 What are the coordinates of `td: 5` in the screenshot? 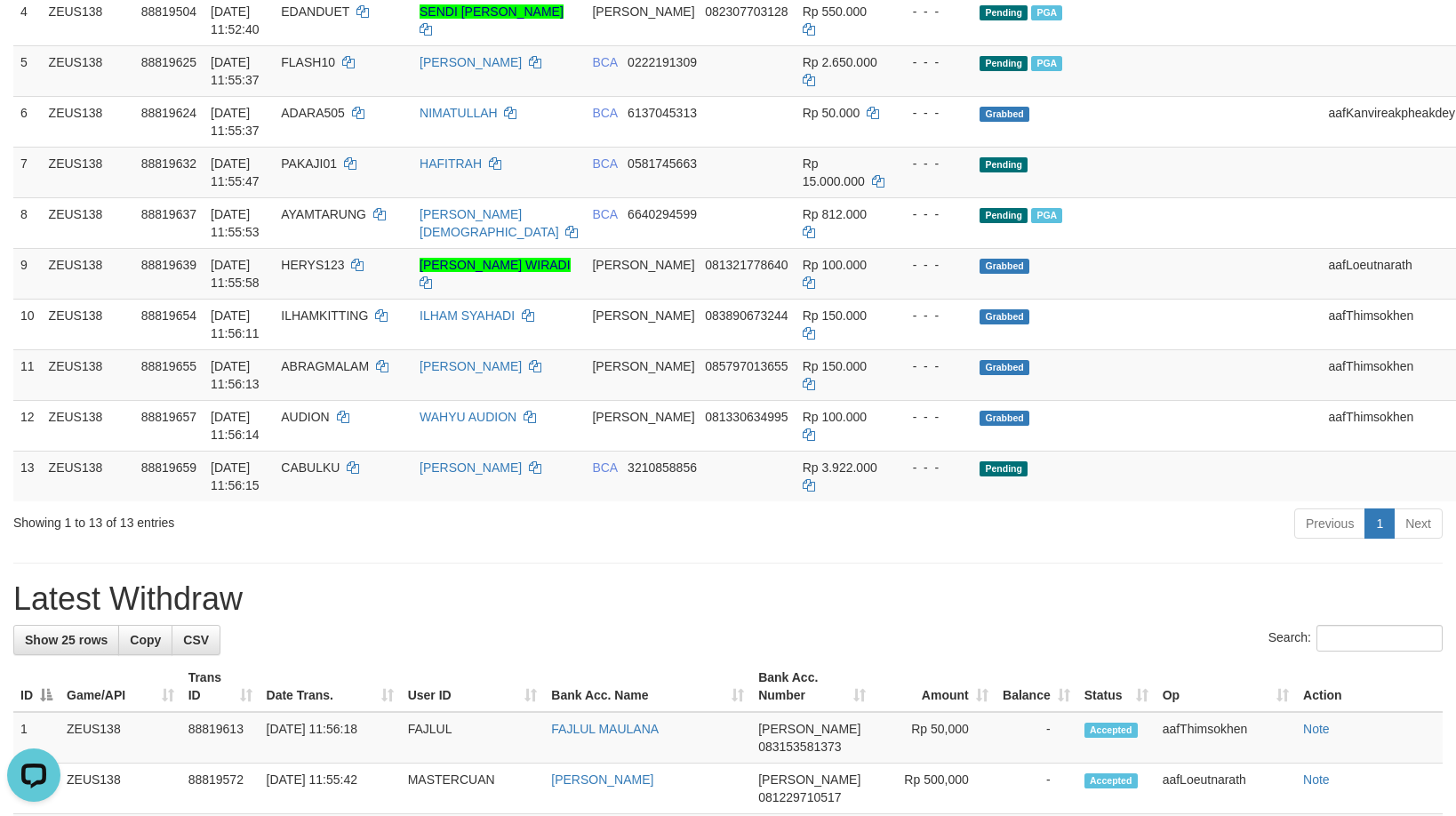 It's located at (28, 70).